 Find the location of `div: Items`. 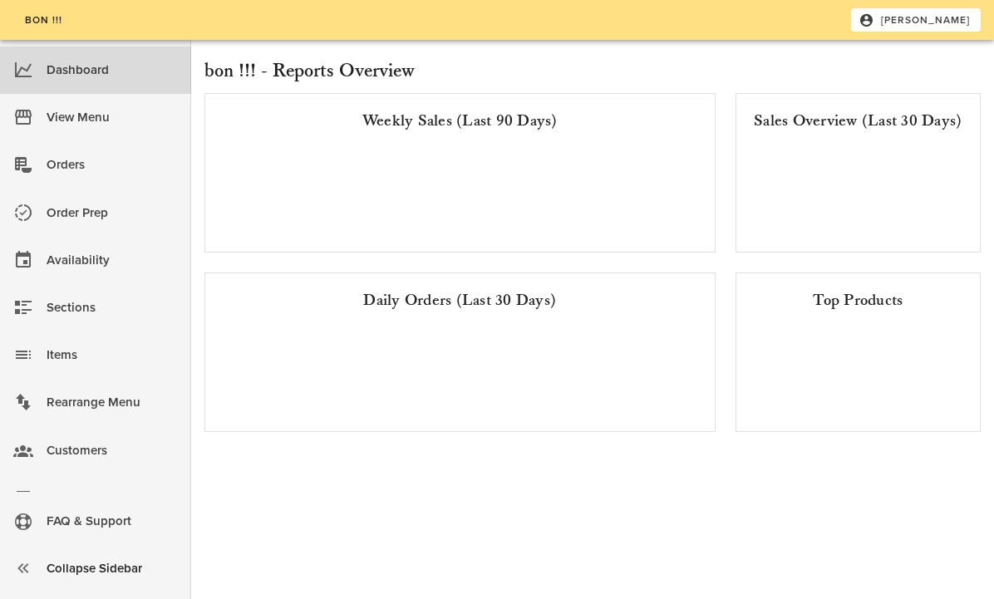

div: Items is located at coordinates (112, 355).